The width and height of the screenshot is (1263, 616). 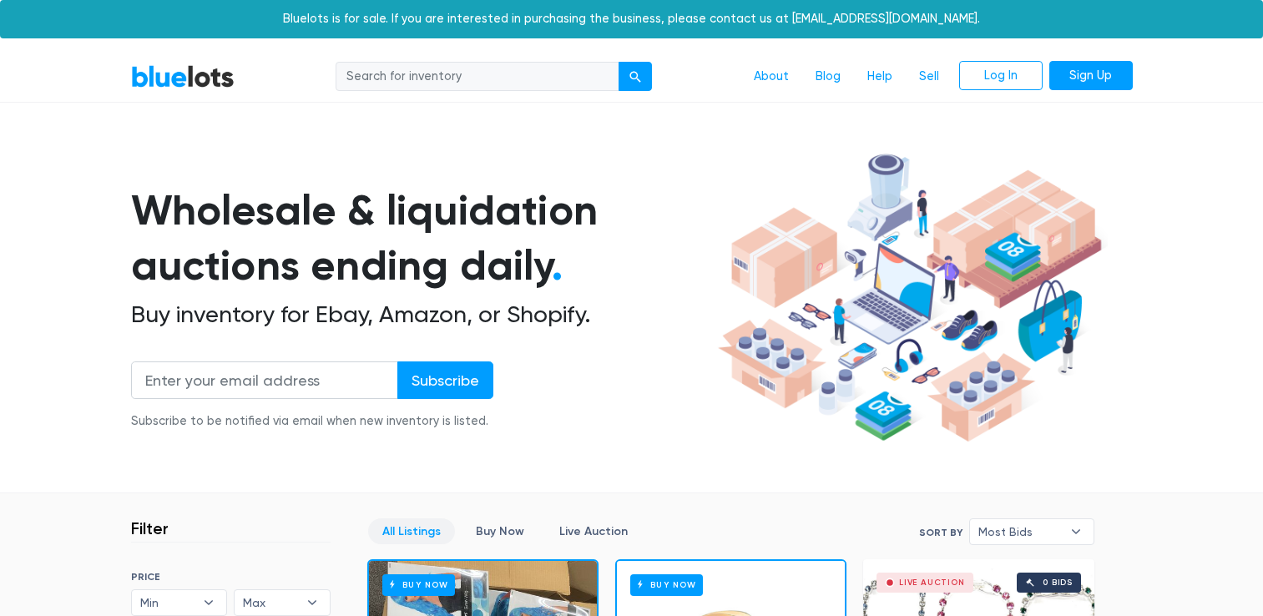 What do you see at coordinates (1091, 76) in the screenshot?
I see `a: Sign Up` at bounding box center [1091, 76].